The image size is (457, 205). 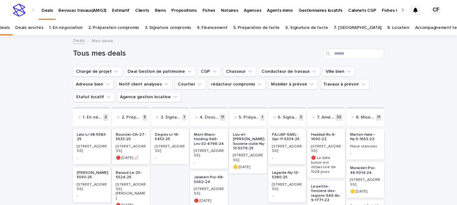 I want to click on button: Statut locatif, so click(x=94, y=97).